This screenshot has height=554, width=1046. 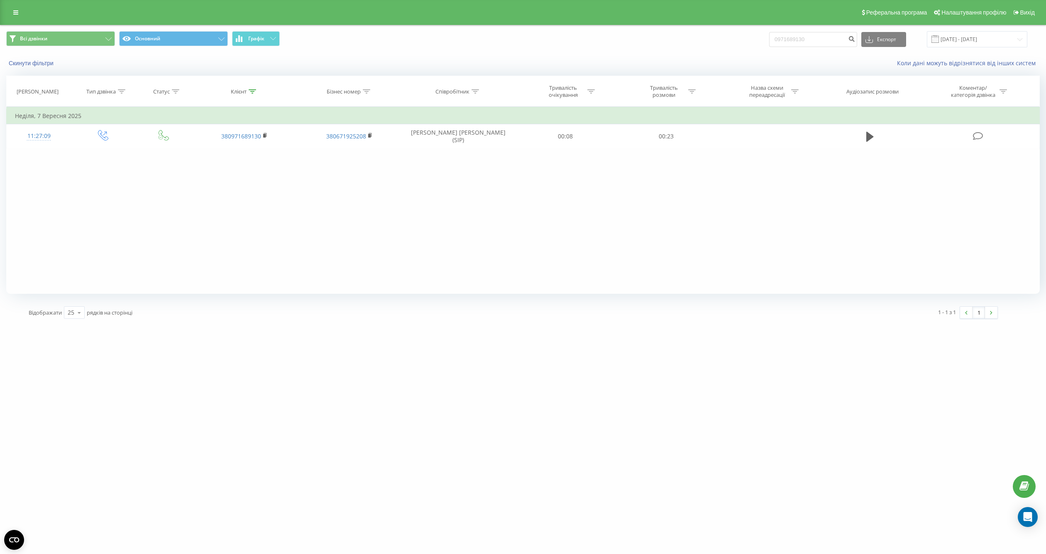 I want to click on div: Статус, so click(x=162, y=91).